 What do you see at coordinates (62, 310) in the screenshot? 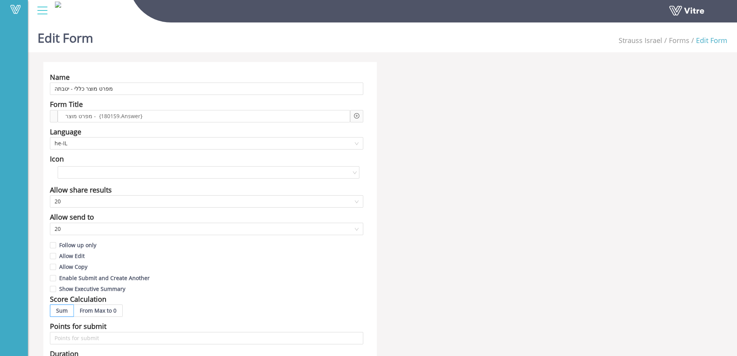
I see `span: Sum` at bounding box center [62, 310].